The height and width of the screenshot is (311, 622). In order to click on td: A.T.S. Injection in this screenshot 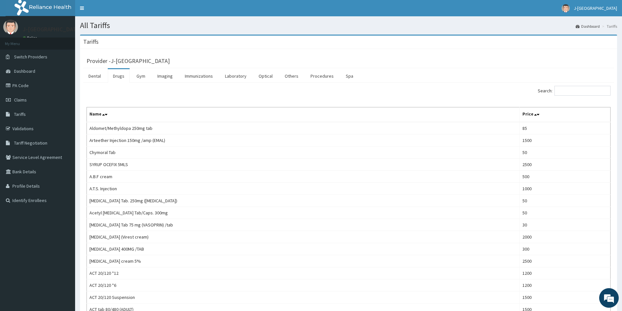, I will do `click(303, 189)`.